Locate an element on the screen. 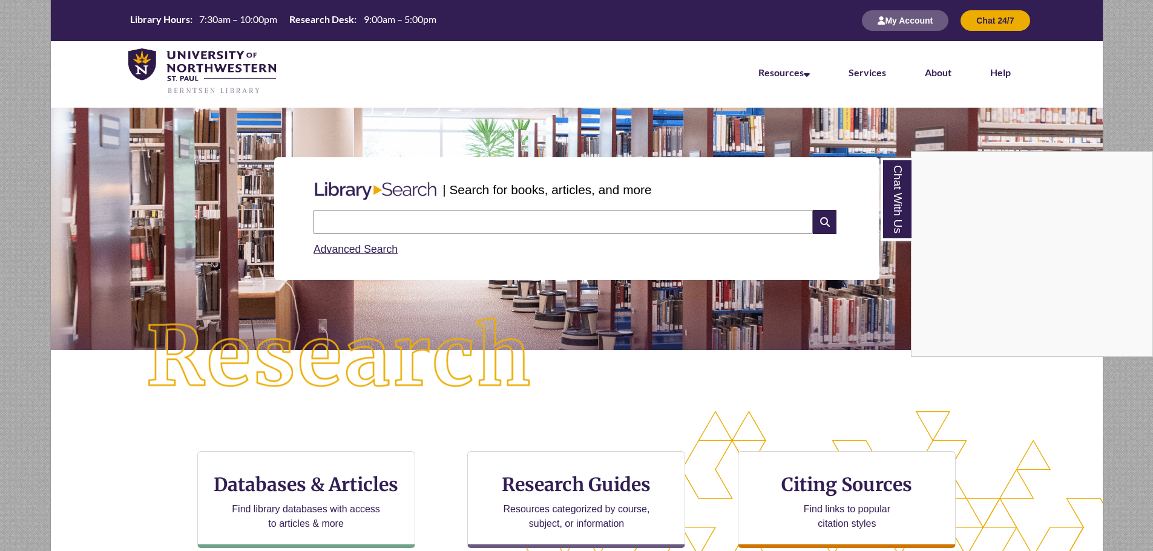 Image resolution: width=1153 pixels, height=551 pixels. a: Resources is located at coordinates (784, 72).